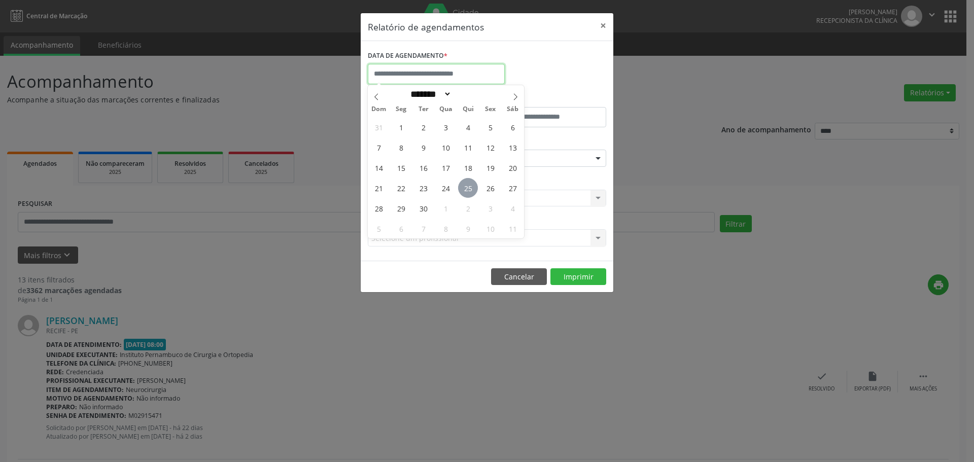 The image size is (974, 462). What do you see at coordinates (468, 127) in the screenshot?
I see `span: Setembro 4, 2025` at bounding box center [468, 127].